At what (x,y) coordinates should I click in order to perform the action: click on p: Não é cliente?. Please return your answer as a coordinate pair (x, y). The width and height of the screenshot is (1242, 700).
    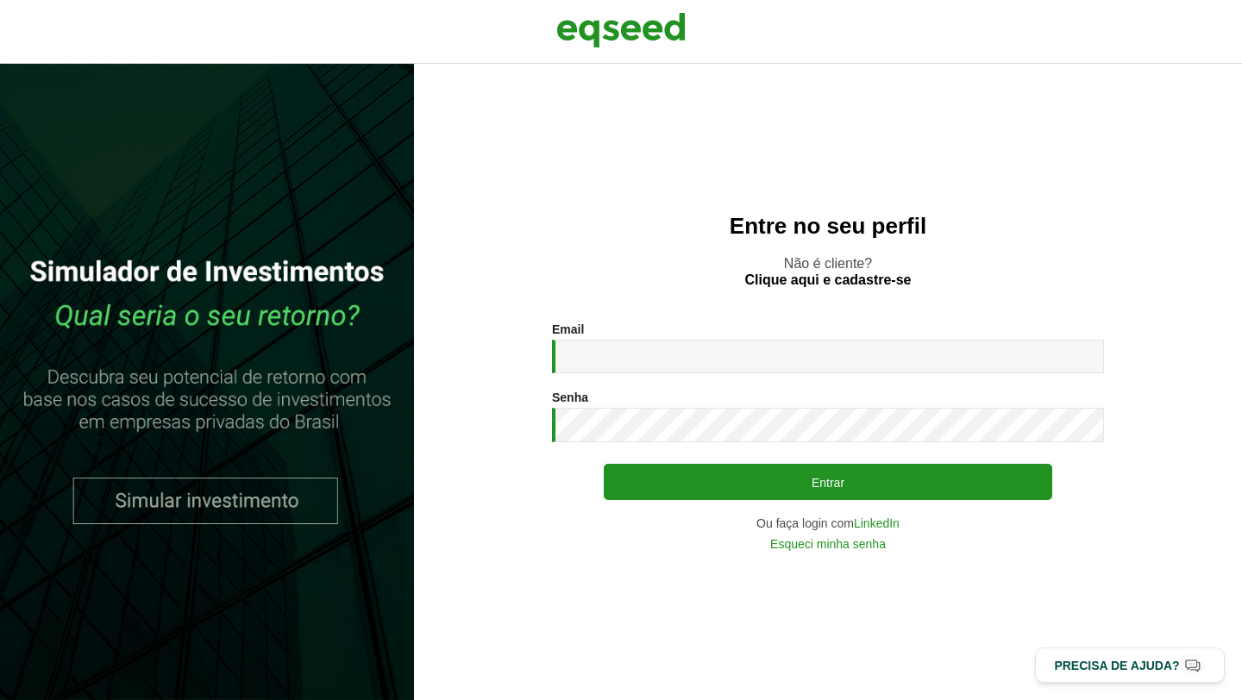
    Looking at the image, I should click on (828, 272).